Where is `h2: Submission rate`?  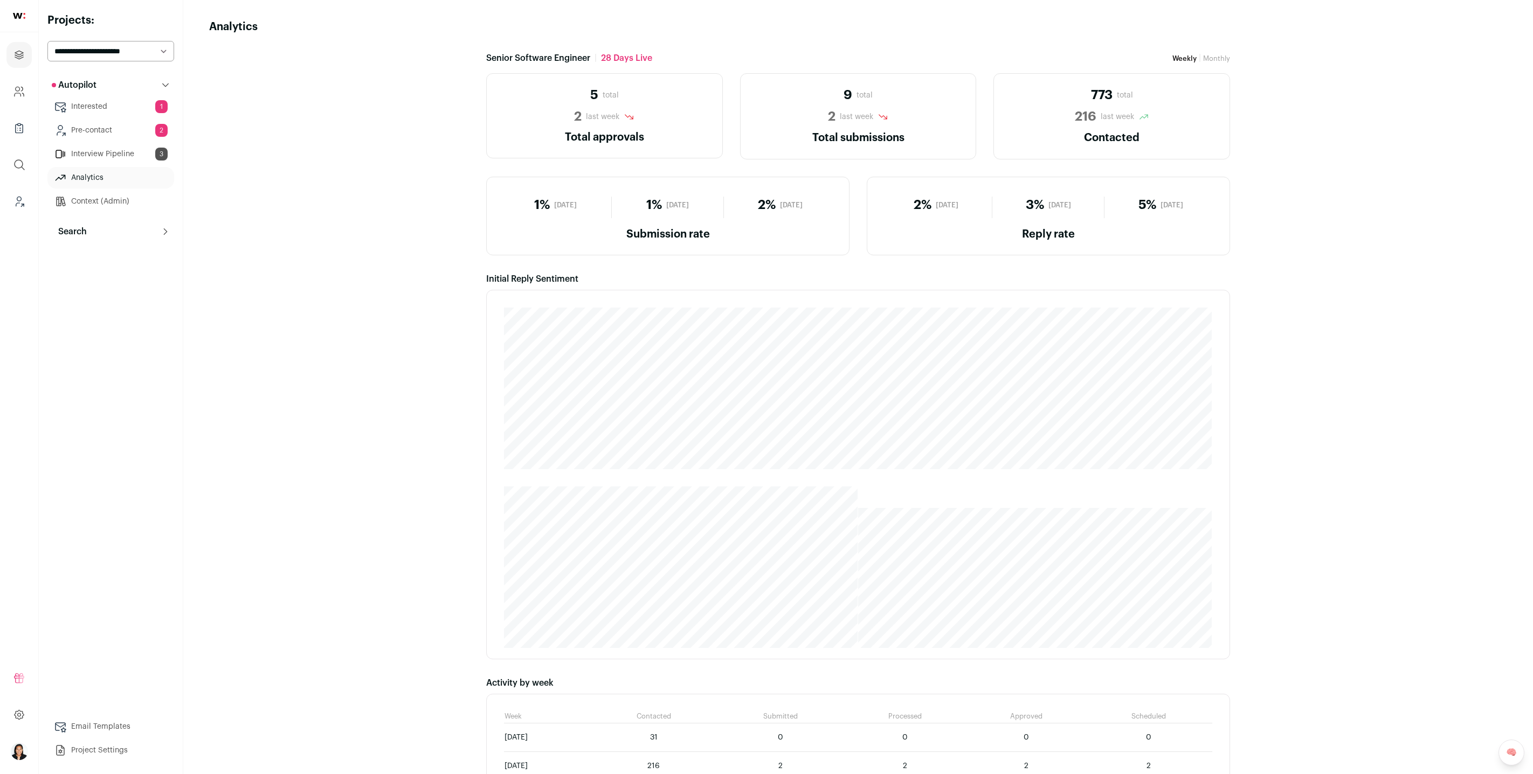
h2: Submission rate is located at coordinates (668, 234).